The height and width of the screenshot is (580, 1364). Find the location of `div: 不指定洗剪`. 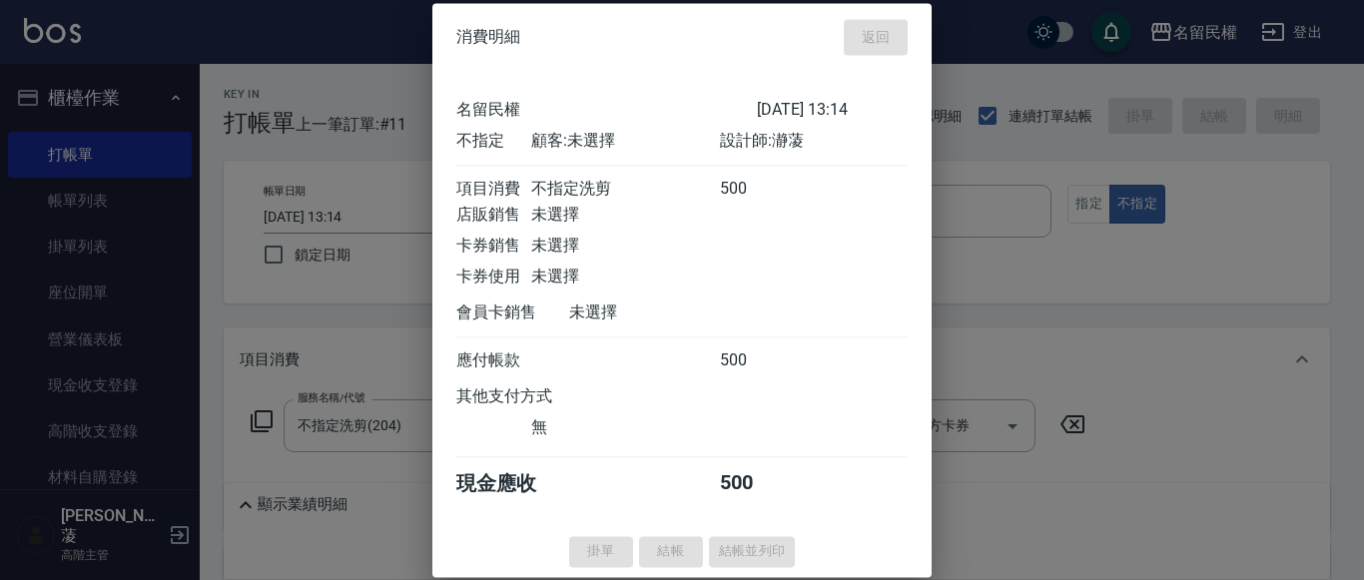

div: 不指定洗剪 is located at coordinates (625, 189).